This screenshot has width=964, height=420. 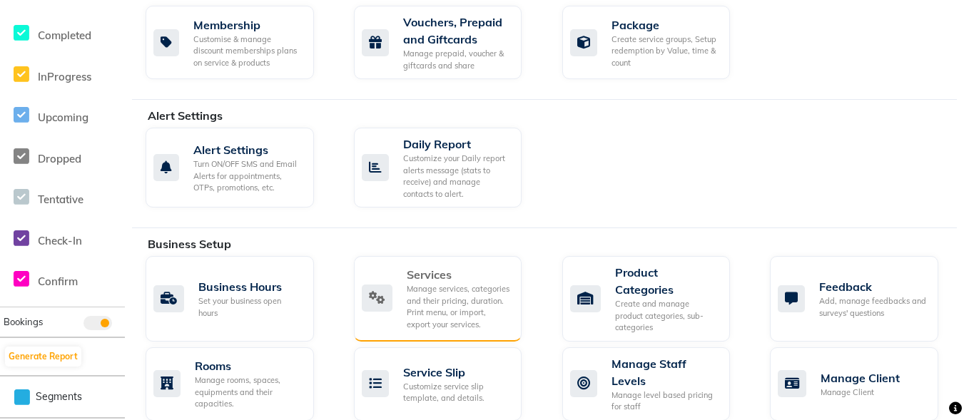 What do you see at coordinates (64, 35) in the screenshot?
I see `span: Completed` at bounding box center [64, 35].